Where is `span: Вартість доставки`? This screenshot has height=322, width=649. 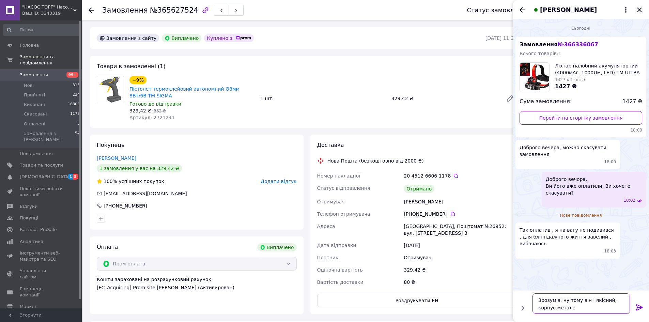
span: Вартість доставки is located at coordinates (340, 282).